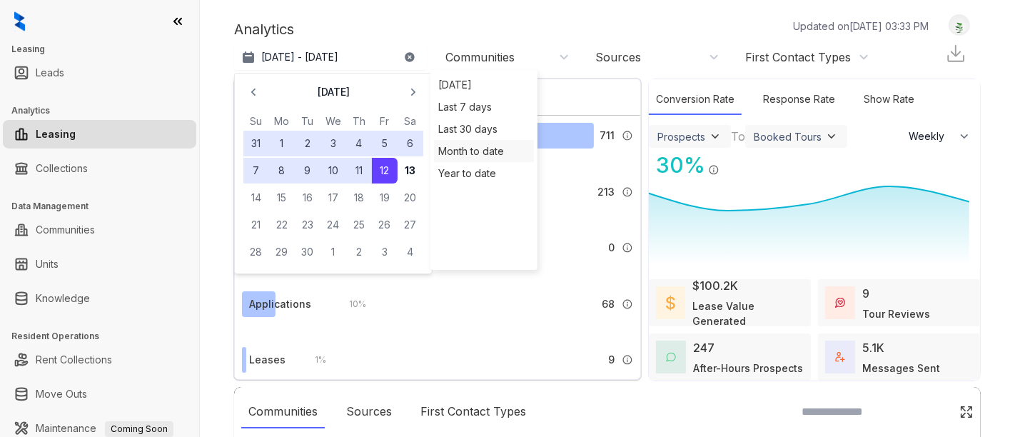 This screenshot has height=437, width=1015. What do you see at coordinates (484, 173) in the screenshot?
I see `div: Year to date` at bounding box center [484, 173].